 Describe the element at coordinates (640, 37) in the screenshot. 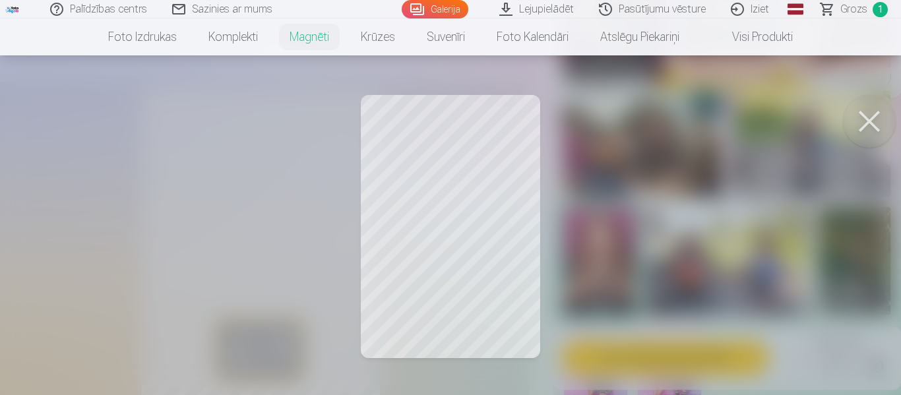

I see `a: Atslēgu piekariņi` at that location.